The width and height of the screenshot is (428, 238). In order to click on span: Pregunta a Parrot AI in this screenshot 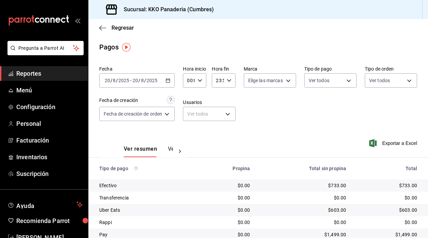, I will do `click(46, 48)`.